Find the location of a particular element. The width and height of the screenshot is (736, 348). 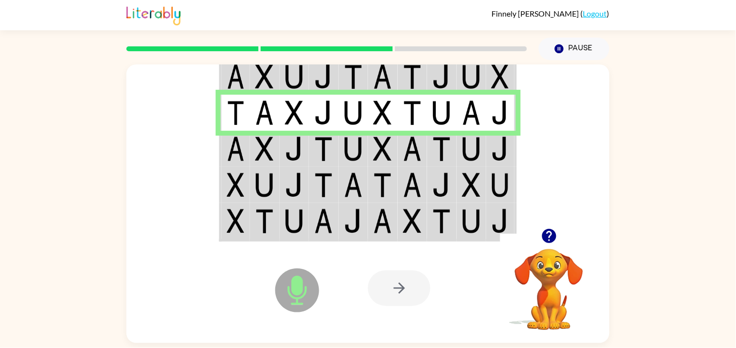

a: Logout is located at coordinates (595, 13).